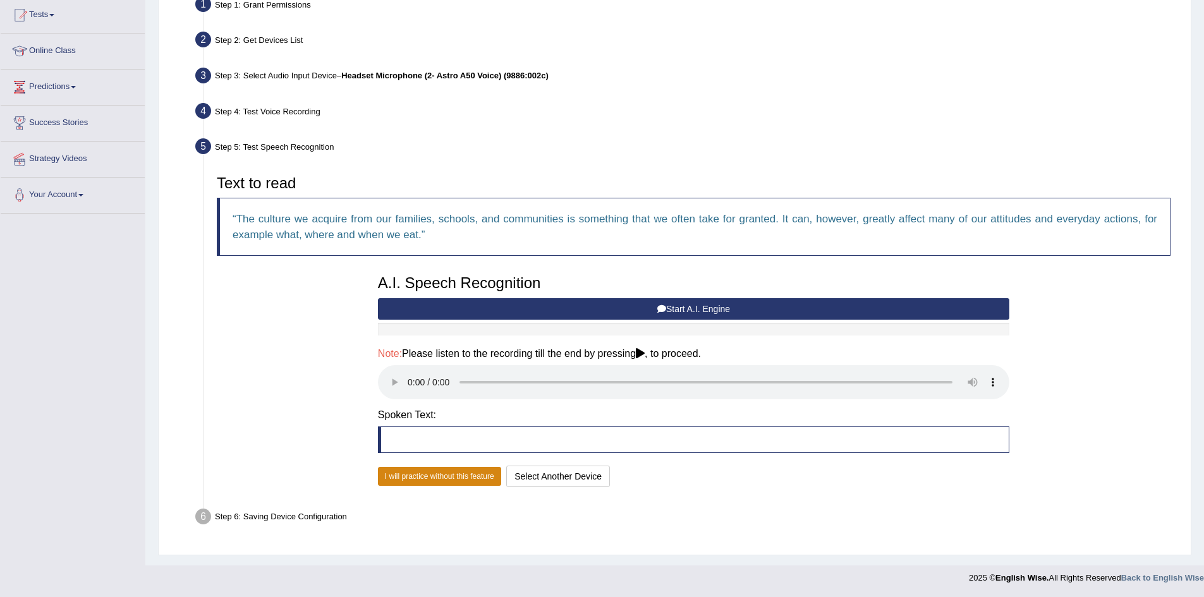  What do you see at coordinates (693, 309) in the screenshot?
I see `button: Start A.I. Engine` at bounding box center [693, 309].